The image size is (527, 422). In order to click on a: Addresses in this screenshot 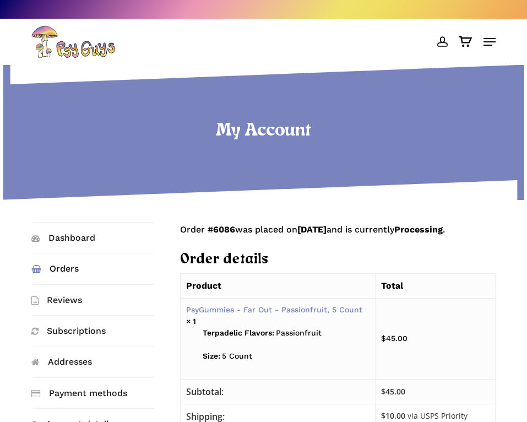, I will do `click(93, 362)`.